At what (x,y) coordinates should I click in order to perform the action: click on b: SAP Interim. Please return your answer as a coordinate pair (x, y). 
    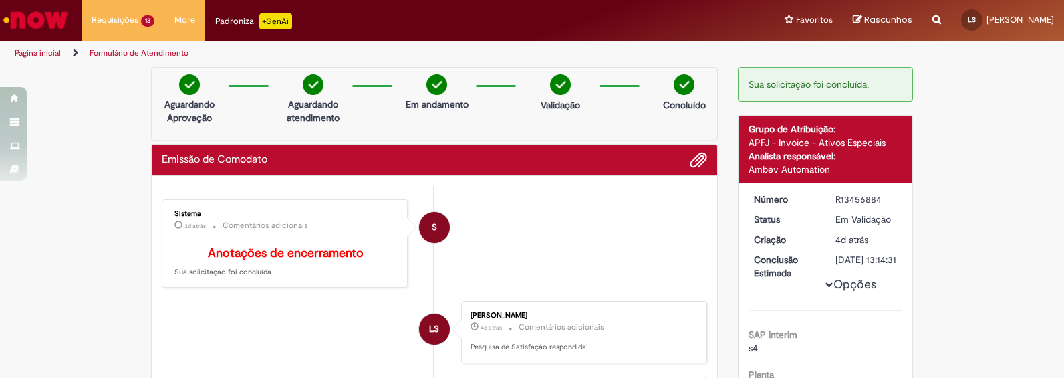
    Looking at the image, I should click on (773, 334).